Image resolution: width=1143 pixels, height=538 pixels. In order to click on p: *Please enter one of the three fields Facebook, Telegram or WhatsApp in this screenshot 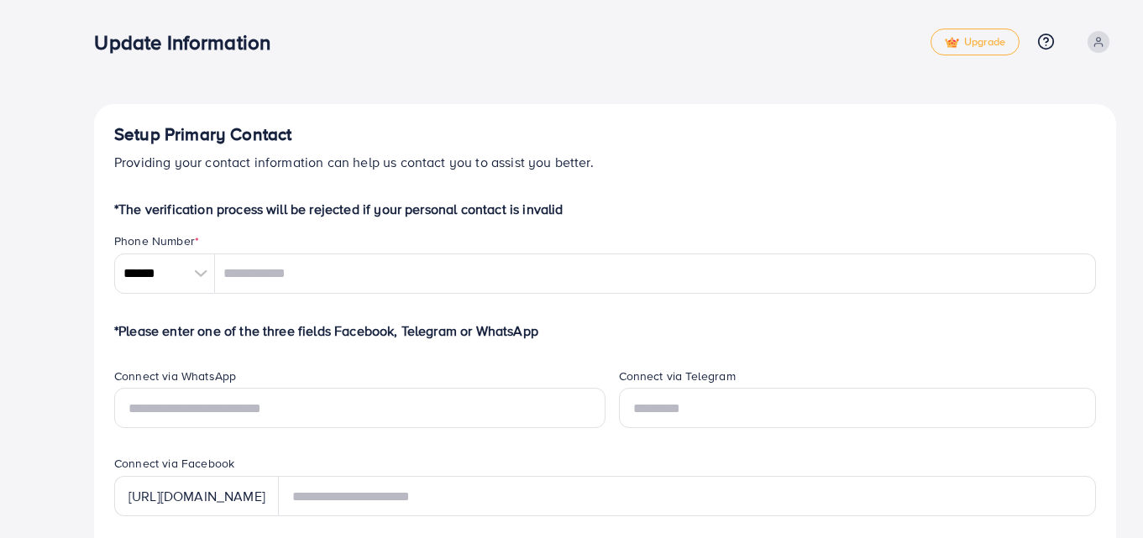, I will do `click(605, 331)`.